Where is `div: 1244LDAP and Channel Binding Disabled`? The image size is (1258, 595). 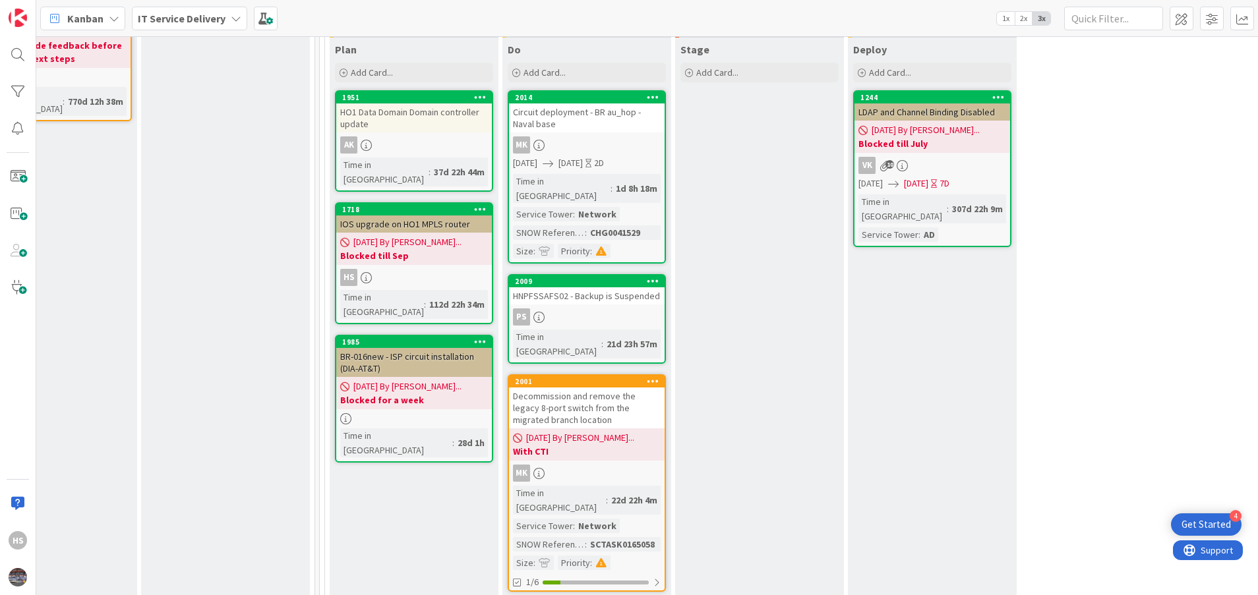
div: 1244LDAP and Channel Binding Disabled is located at coordinates (932, 106).